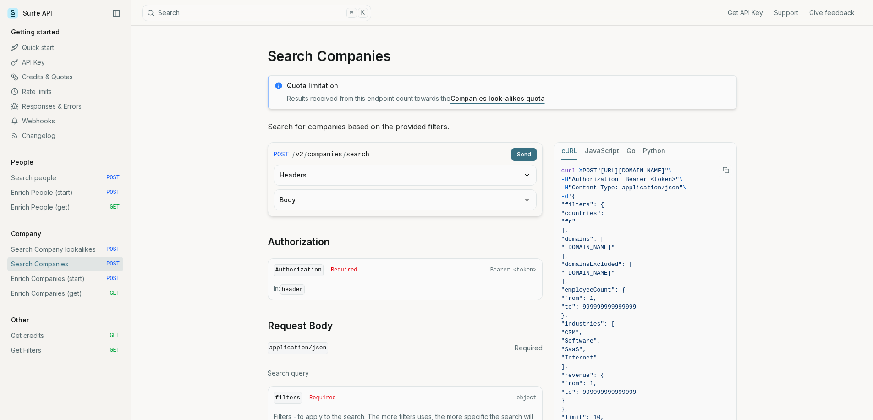 Image resolution: width=873 pixels, height=420 pixels. What do you see at coordinates (583, 239) in the screenshot?
I see `span: "domains": [` at bounding box center [583, 239].